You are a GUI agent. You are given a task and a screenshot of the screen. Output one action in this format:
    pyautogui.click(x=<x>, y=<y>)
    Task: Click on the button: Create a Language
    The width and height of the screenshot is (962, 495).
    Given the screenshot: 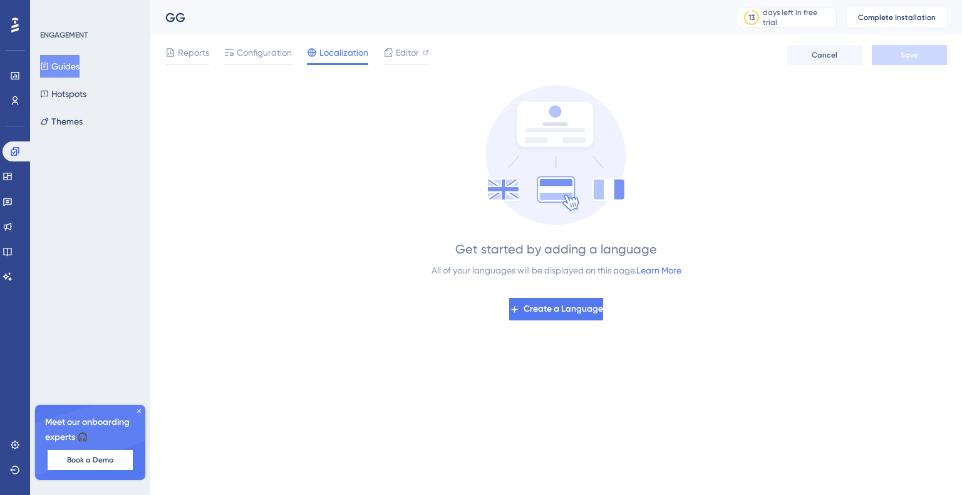 What is the action you would take?
    pyautogui.click(x=556, y=309)
    